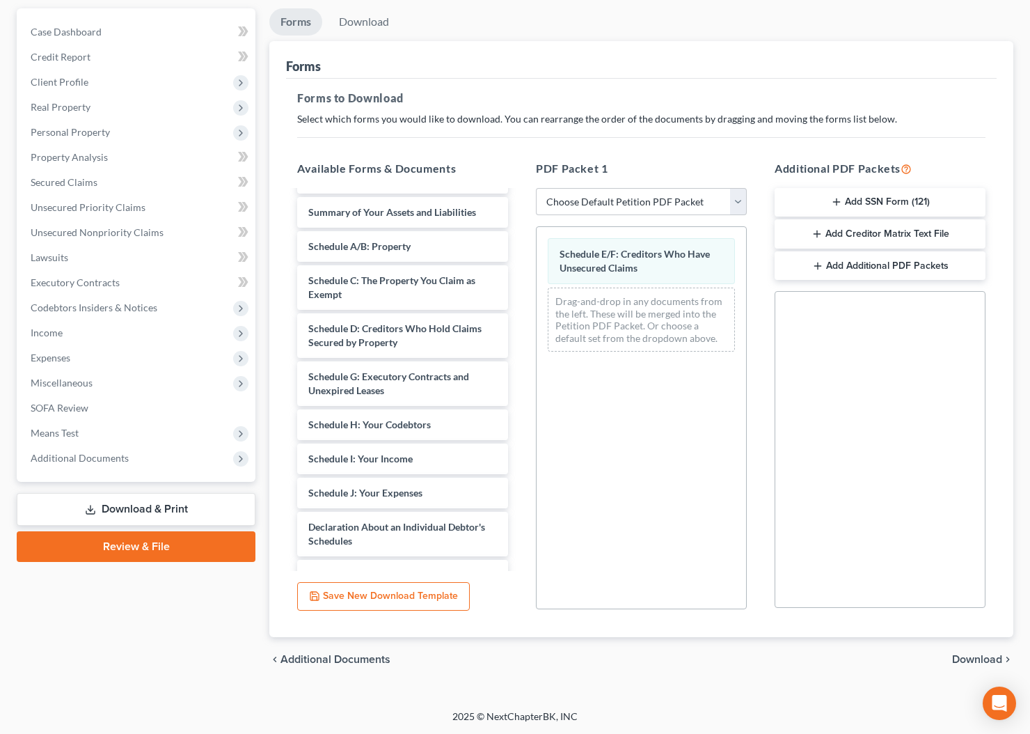 This screenshot has width=1030, height=734. I want to click on div: Open Intercom Messenger, so click(1000, 703).